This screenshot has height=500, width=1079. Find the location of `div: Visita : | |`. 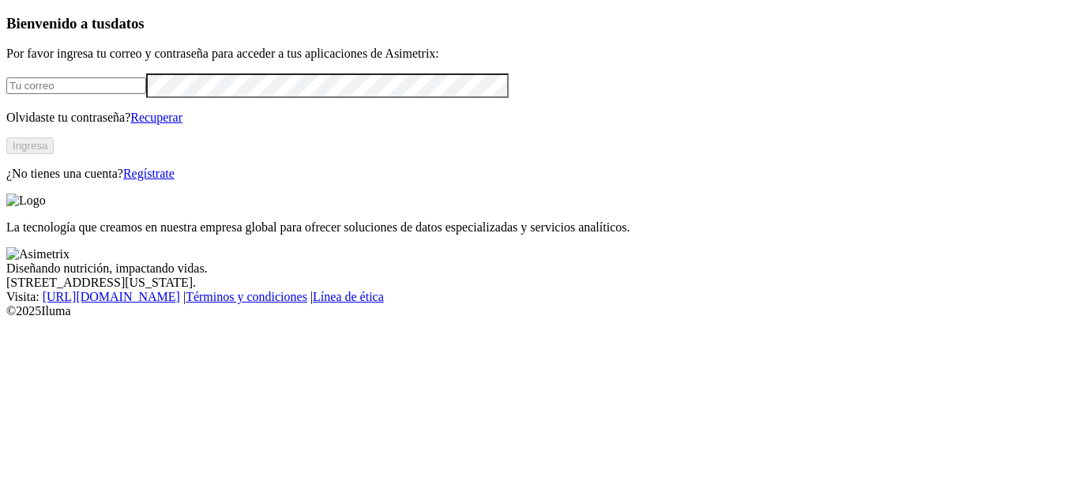

div: Visita : | | is located at coordinates (539, 297).